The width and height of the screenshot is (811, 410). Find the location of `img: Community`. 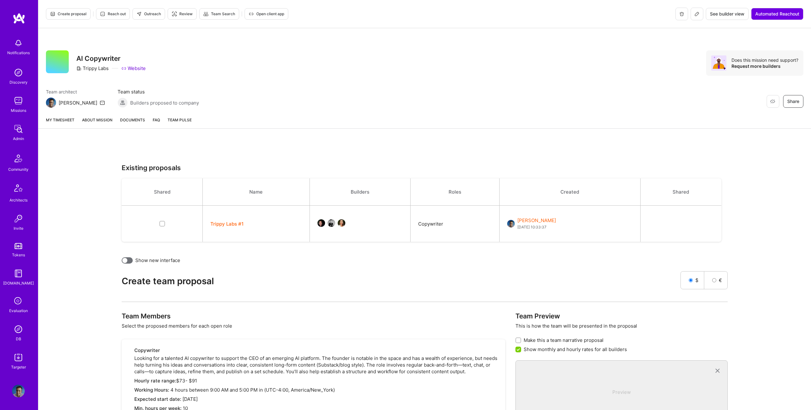

img: Community is located at coordinates (18, 158).